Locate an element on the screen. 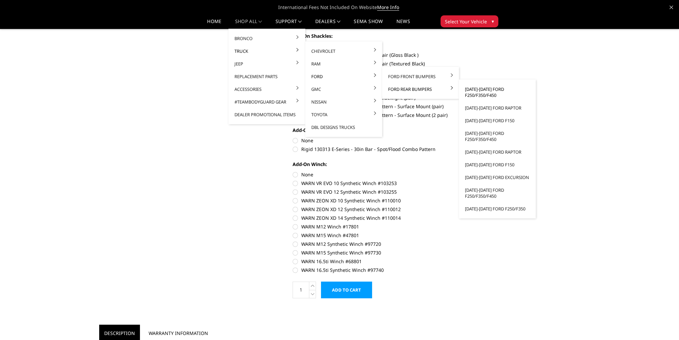 The image size is (679, 340). a: Bronco is located at coordinates (267, 38).